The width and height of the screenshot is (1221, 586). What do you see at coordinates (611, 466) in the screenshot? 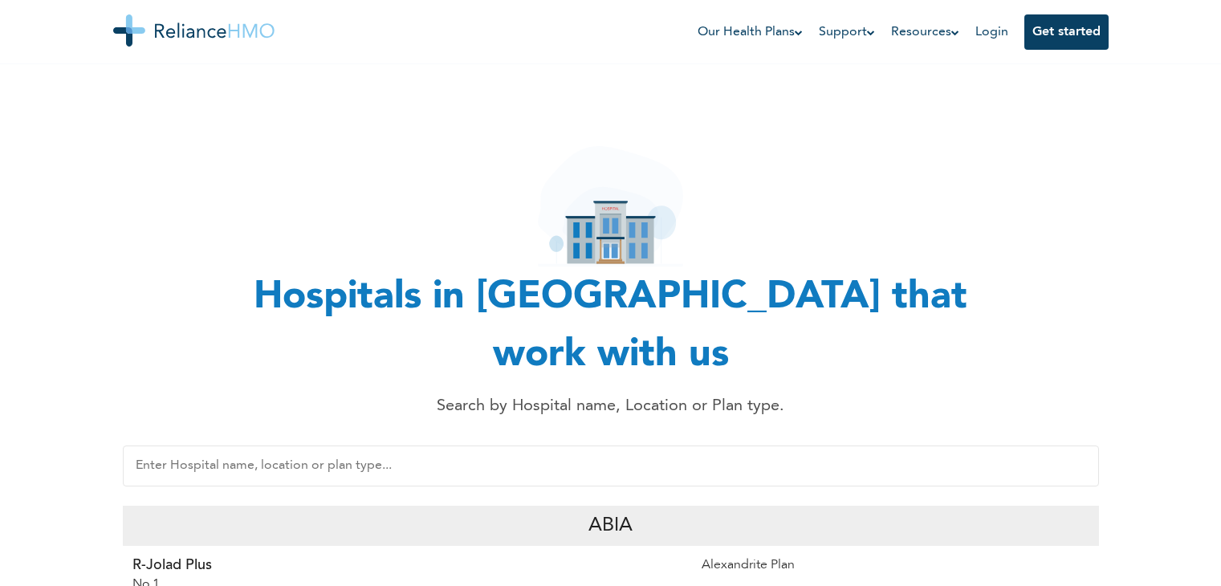
I see `input: Enter Hospital name, location or plan type...` at bounding box center [611, 466].